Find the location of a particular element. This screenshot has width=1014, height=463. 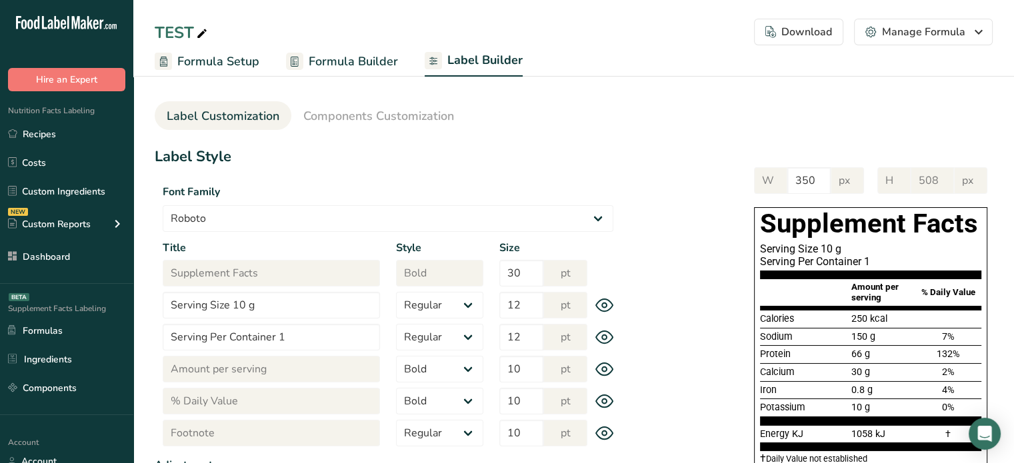

span: Sodium is located at coordinates (776, 337).